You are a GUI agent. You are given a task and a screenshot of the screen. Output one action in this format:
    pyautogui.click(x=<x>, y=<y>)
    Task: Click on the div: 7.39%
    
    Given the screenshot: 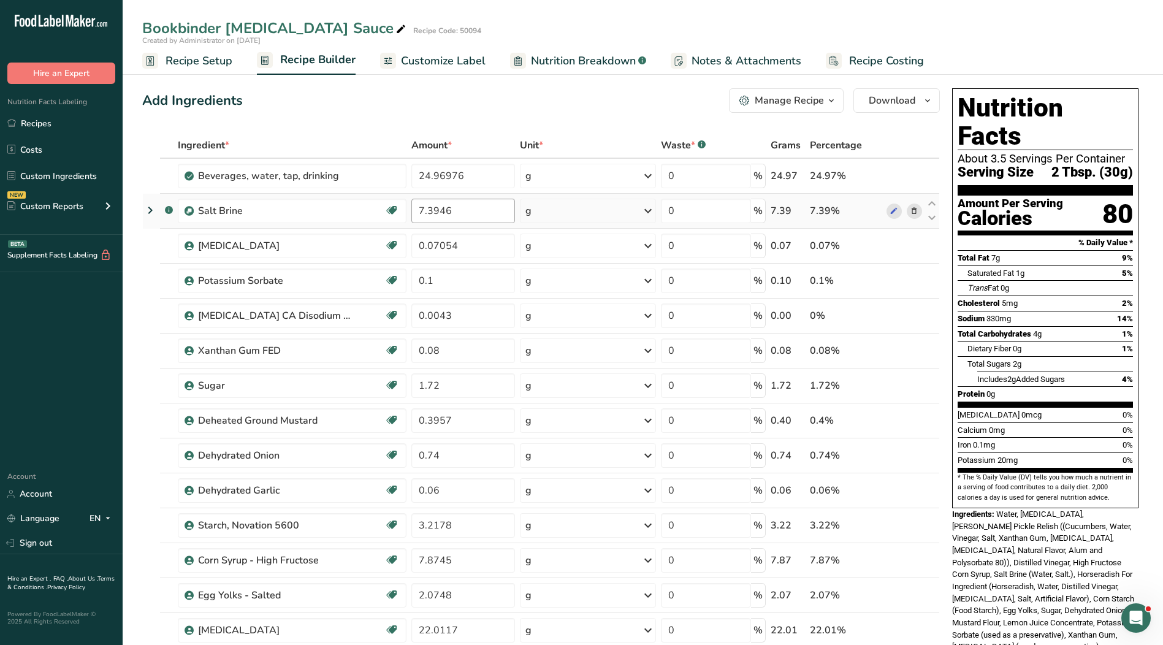 What is the action you would take?
    pyautogui.click(x=845, y=211)
    